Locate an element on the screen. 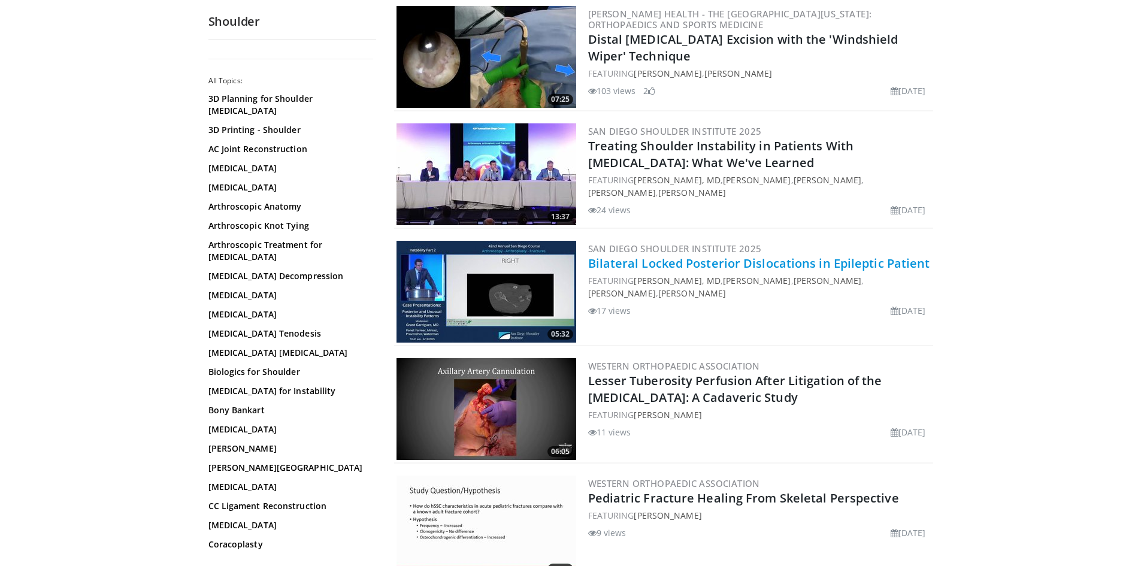 The image size is (1141, 566). a: Bilateral Locked Posterior Dislocations in Epileptic Patient is located at coordinates (759, 263).